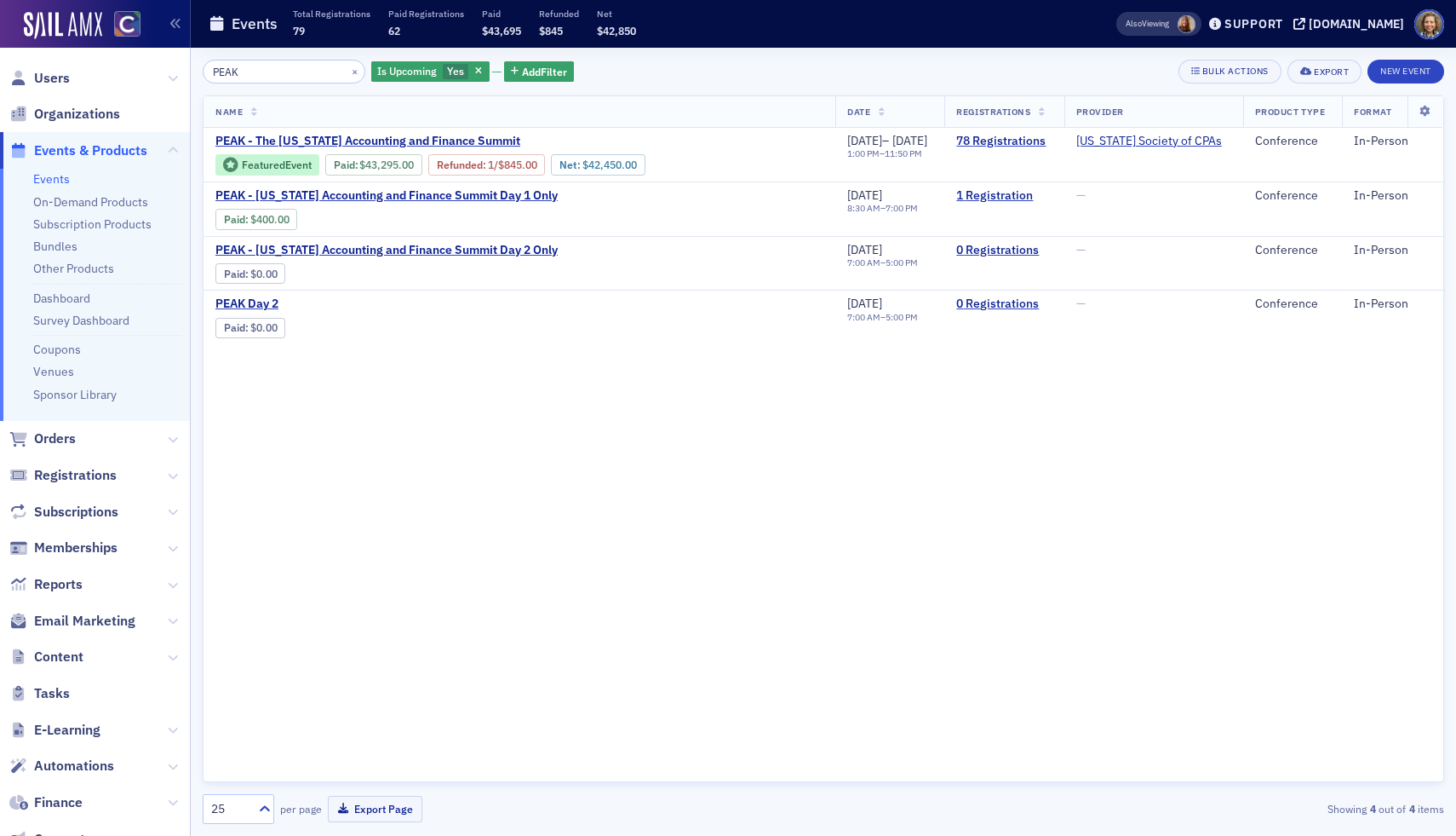  What do you see at coordinates (486, 164) in the screenshot?
I see `div: Refunded: 117 - $4329500` at bounding box center [486, 164].